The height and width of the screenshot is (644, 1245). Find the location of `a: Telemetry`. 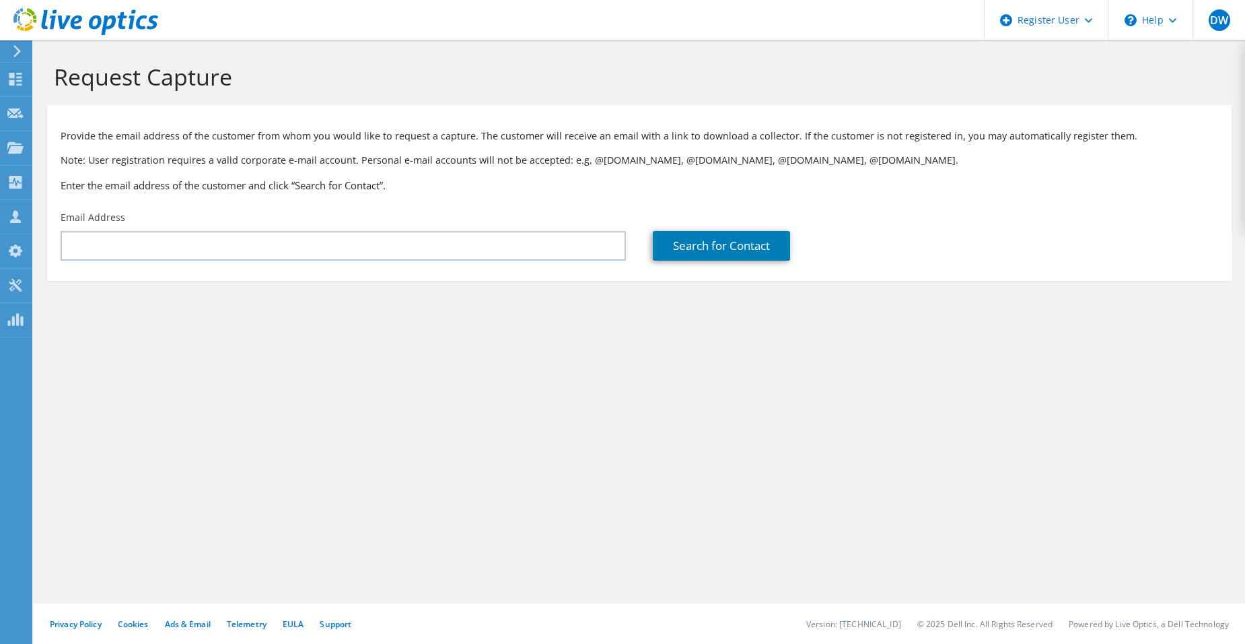

a: Telemetry is located at coordinates (246, 623).